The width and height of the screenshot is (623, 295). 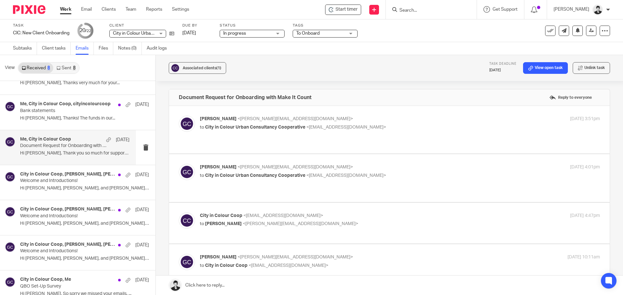 I want to click on p: QBO Set-Up Survey, so click(x=72, y=287).